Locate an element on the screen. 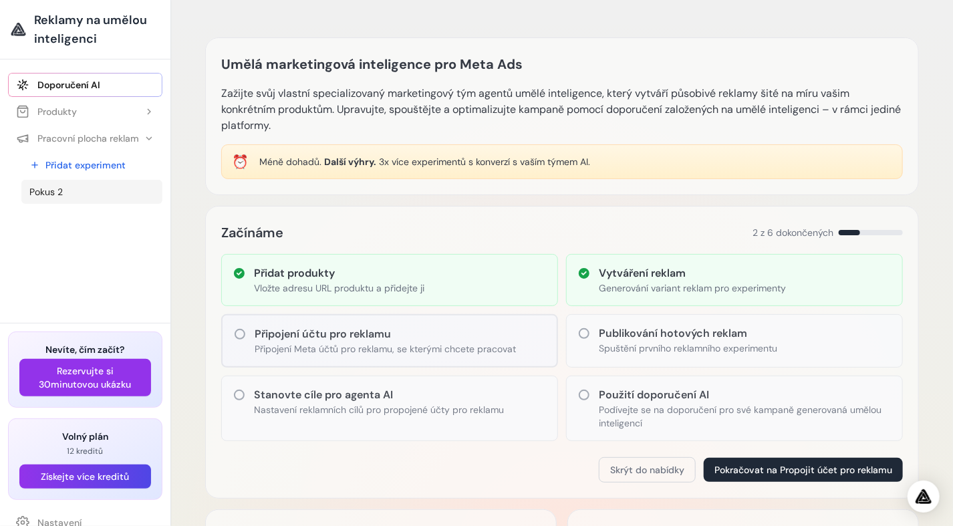 The width and height of the screenshot is (953, 526). a: Doporučení AI is located at coordinates (85, 85).